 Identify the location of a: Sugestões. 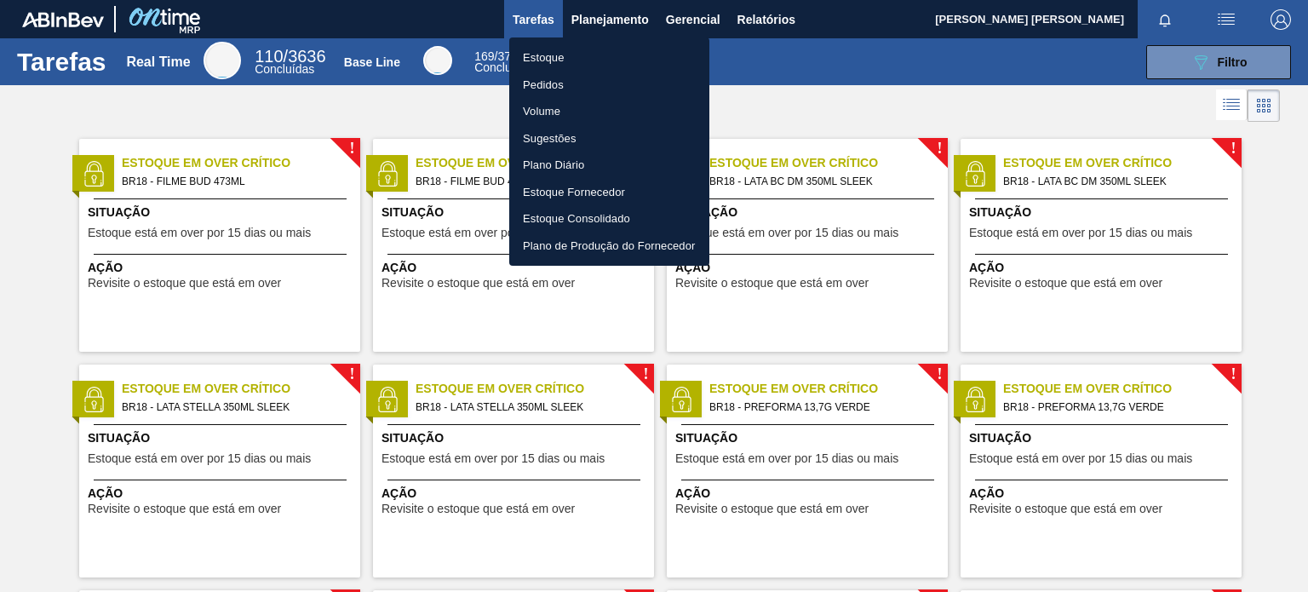
(609, 139).